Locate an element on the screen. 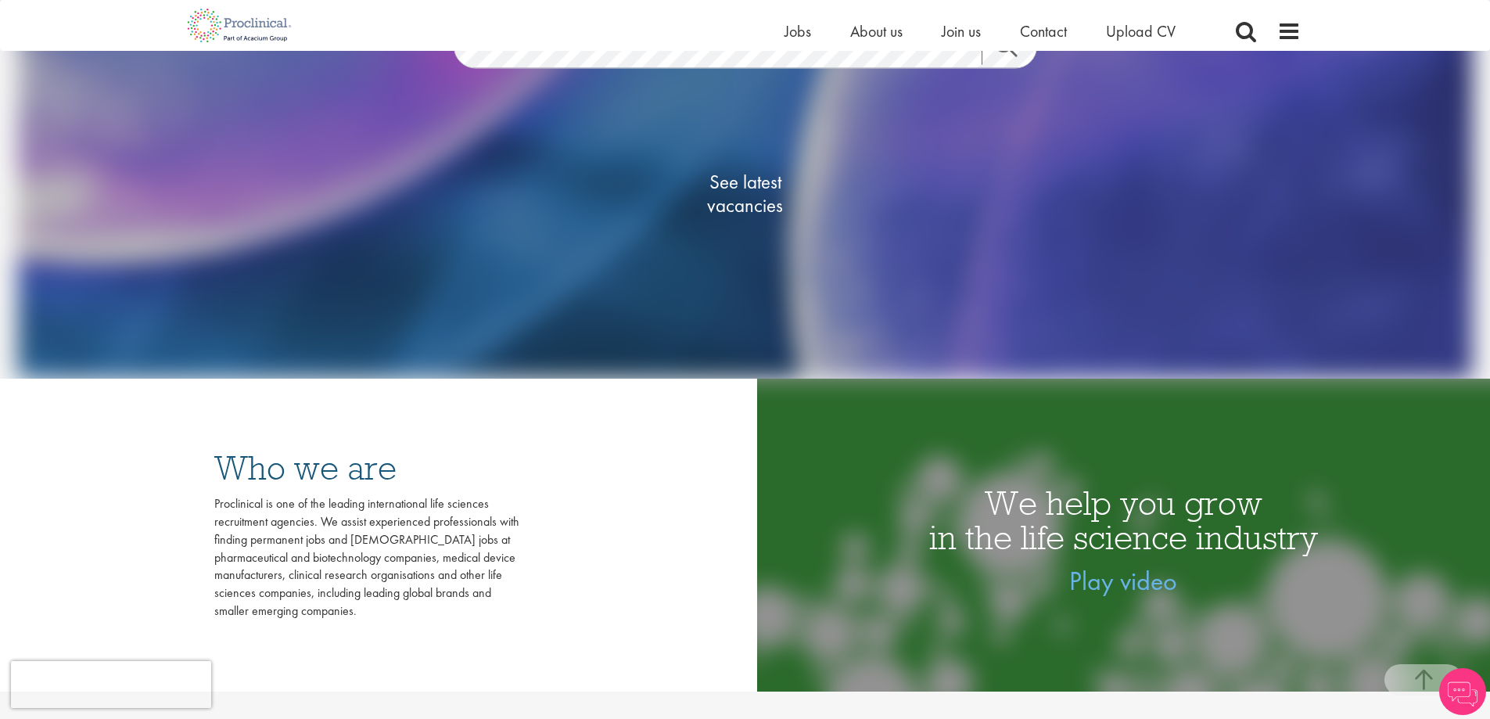 The image size is (1490, 719). a: About us is located at coordinates (876, 31).